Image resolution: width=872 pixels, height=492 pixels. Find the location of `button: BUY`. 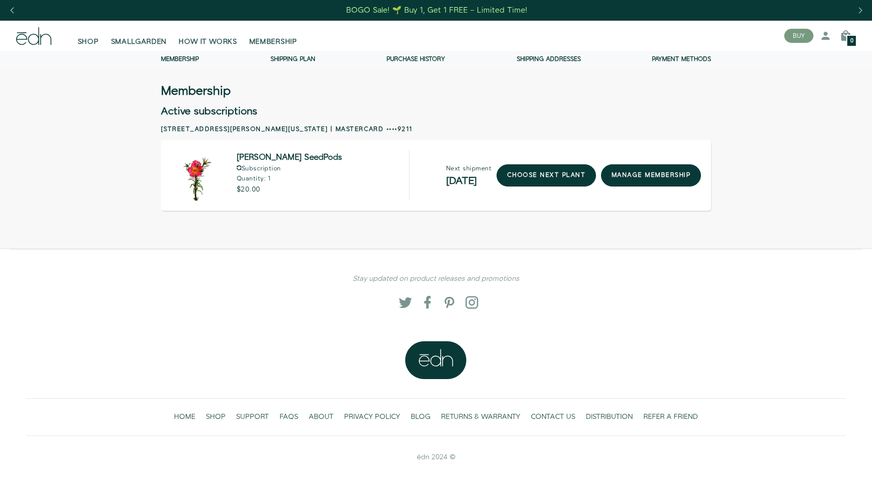

button: BUY is located at coordinates (799, 36).